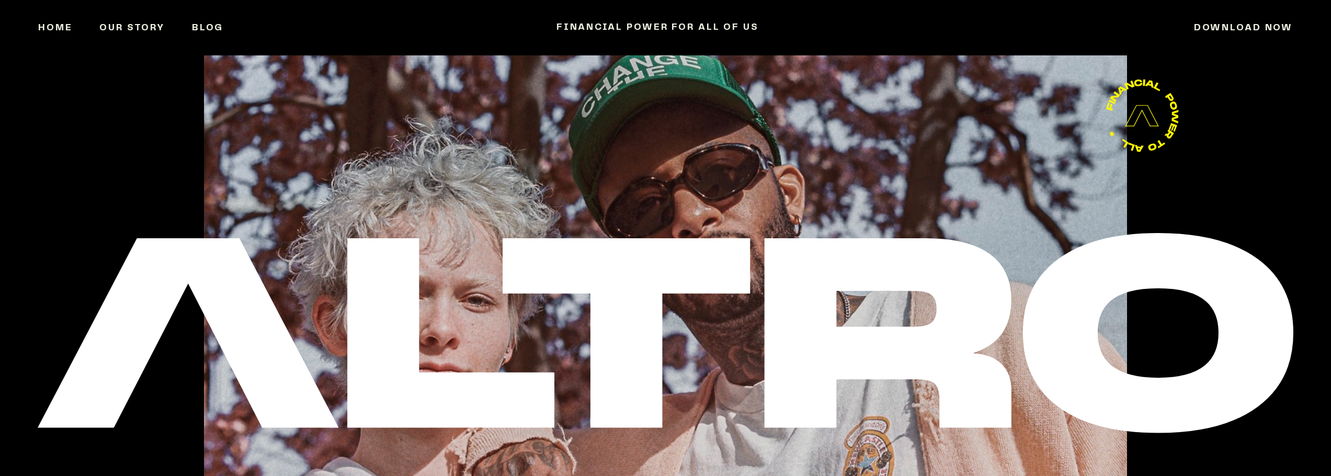 The height and width of the screenshot is (476, 1331). What do you see at coordinates (657, 28) in the screenshot?
I see `p: FINANCIAL POWER FOR ALL OF US` at bounding box center [657, 28].